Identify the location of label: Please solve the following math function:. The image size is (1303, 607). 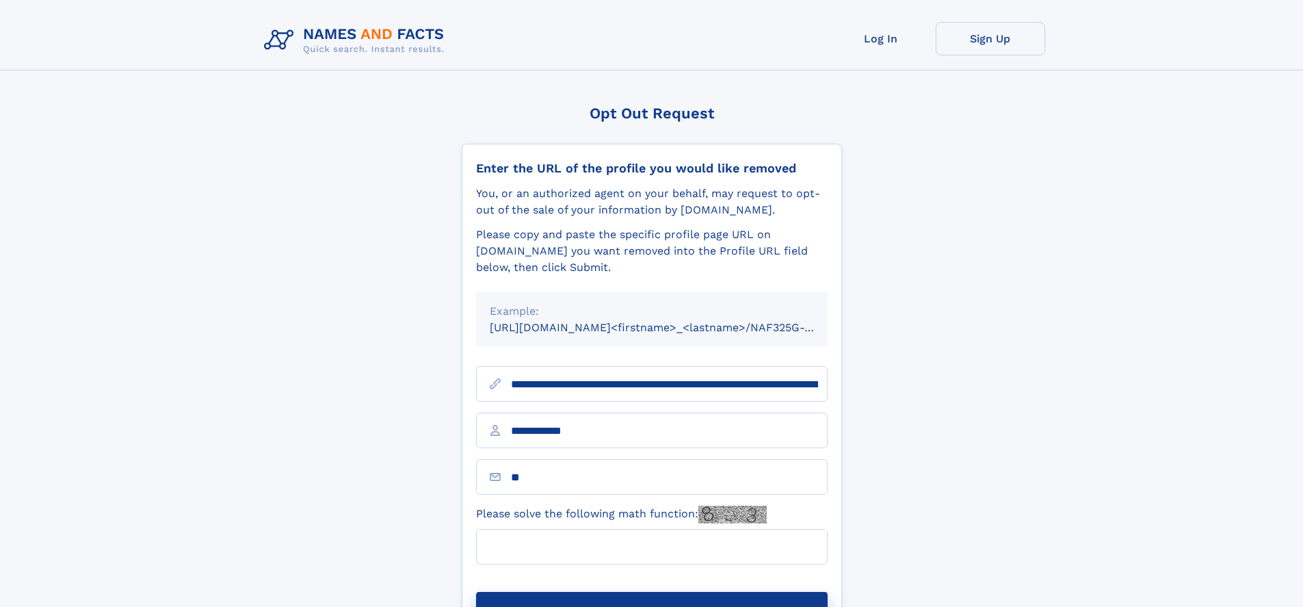
(621, 514).